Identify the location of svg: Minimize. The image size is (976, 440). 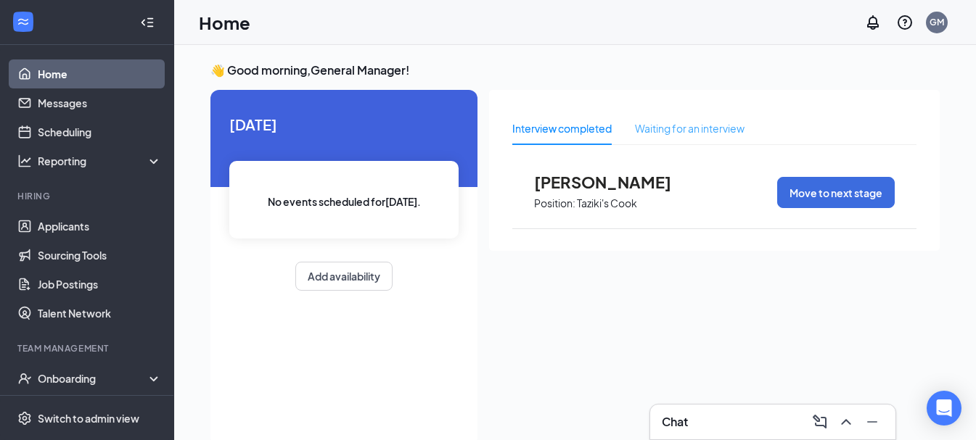
(872, 422).